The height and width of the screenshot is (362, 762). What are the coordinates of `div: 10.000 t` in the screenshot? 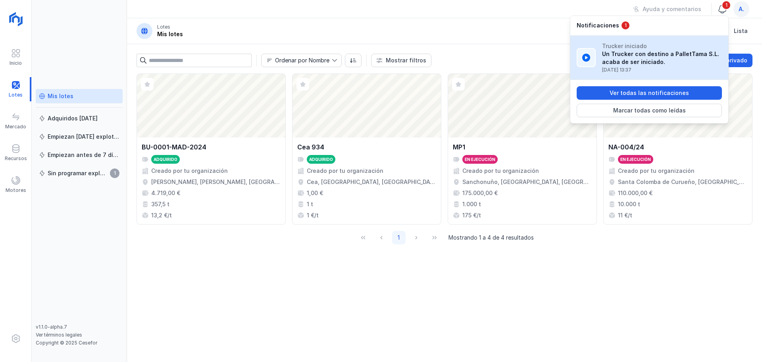 It's located at (629, 204).